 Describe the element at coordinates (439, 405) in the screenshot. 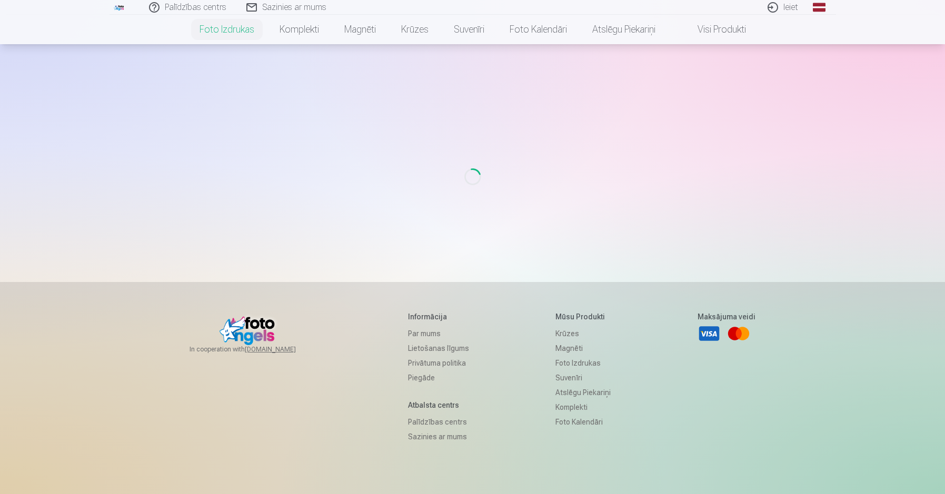

I see `h5: Atbalsta centrs` at that location.